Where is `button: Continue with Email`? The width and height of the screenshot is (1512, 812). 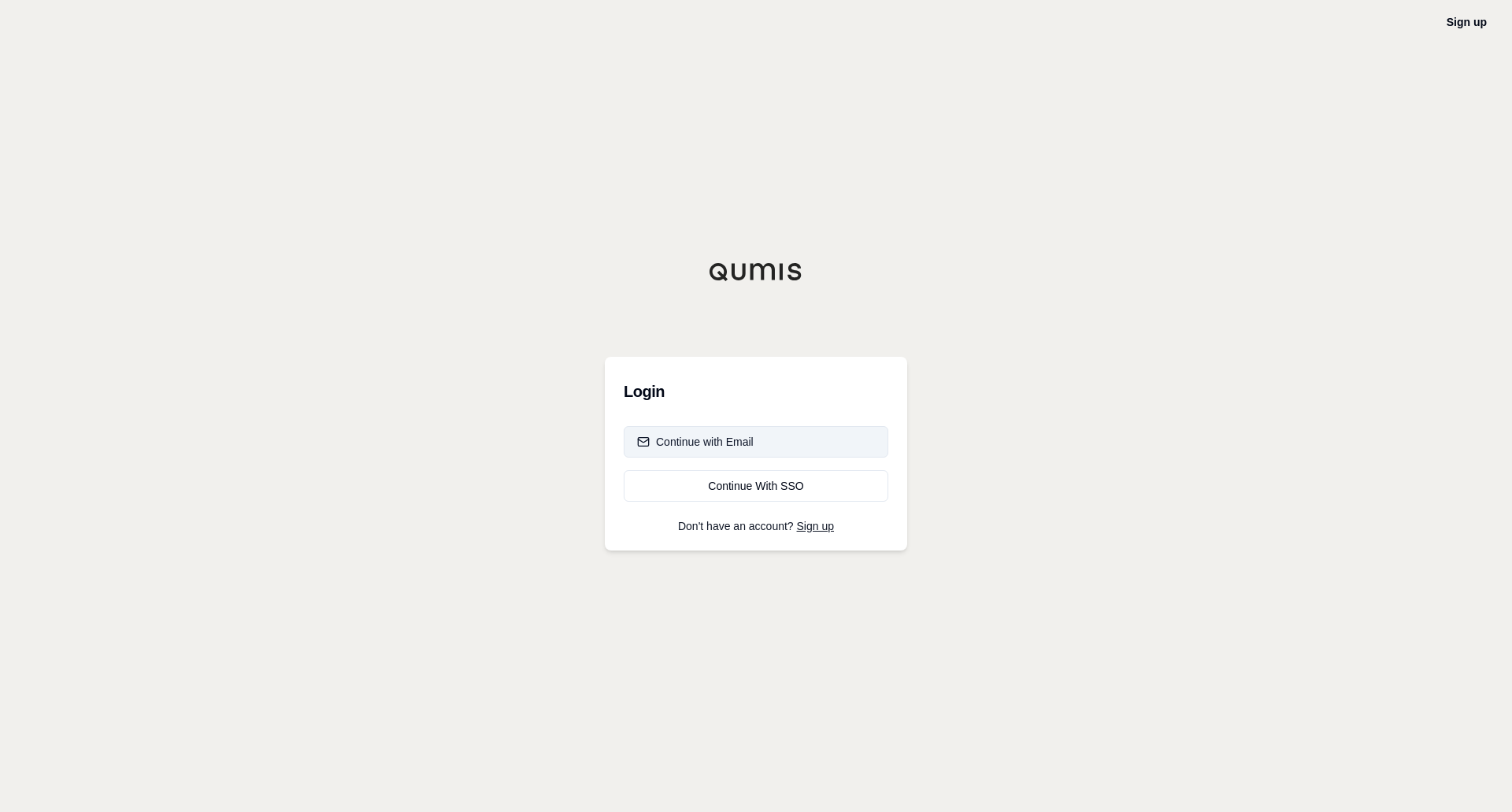 button: Continue with Email is located at coordinates (756, 442).